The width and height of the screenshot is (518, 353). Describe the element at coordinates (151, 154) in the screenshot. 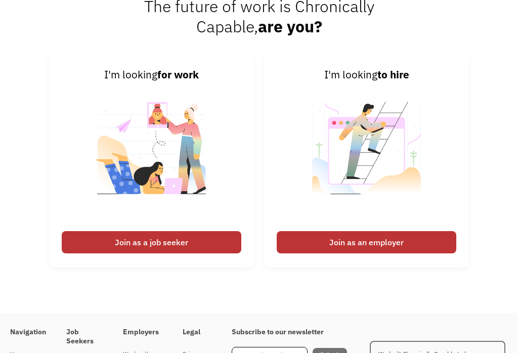

I see `img: Illustrated image of people looking for work` at that location.